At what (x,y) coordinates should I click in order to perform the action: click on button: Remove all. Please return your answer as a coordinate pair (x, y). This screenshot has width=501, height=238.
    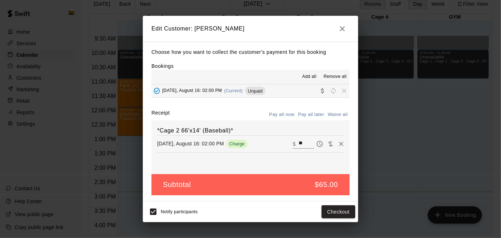
    Looking at the image, I should click on (335, 77).